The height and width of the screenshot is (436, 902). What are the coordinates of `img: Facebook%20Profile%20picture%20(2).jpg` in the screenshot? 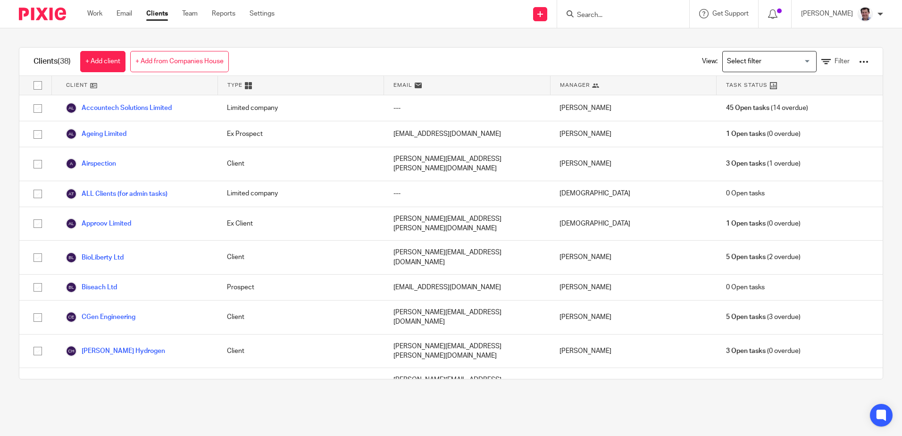 It's located at (865, 14).